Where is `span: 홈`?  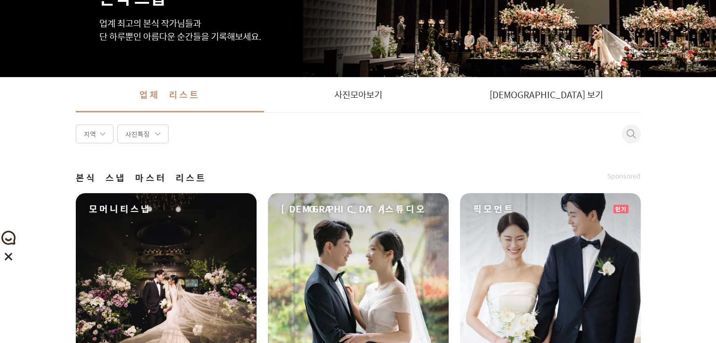 span: 홈 is located at coordinates (32, 295).